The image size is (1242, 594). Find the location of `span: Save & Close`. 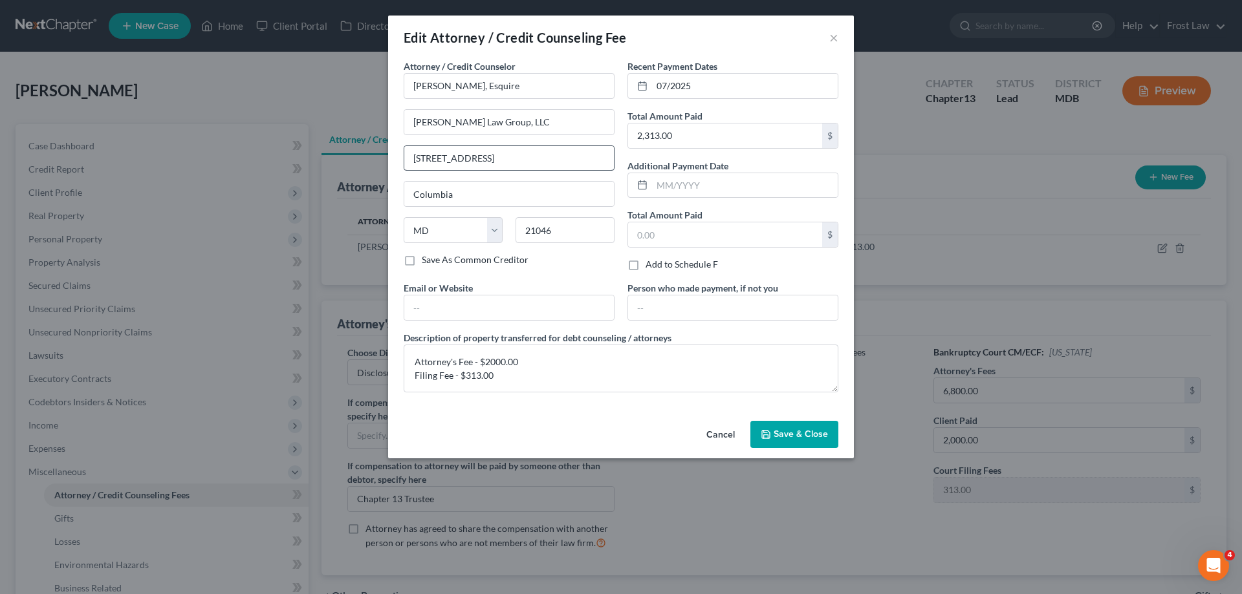

span: Save & Close is located at coordinates (801, 434).